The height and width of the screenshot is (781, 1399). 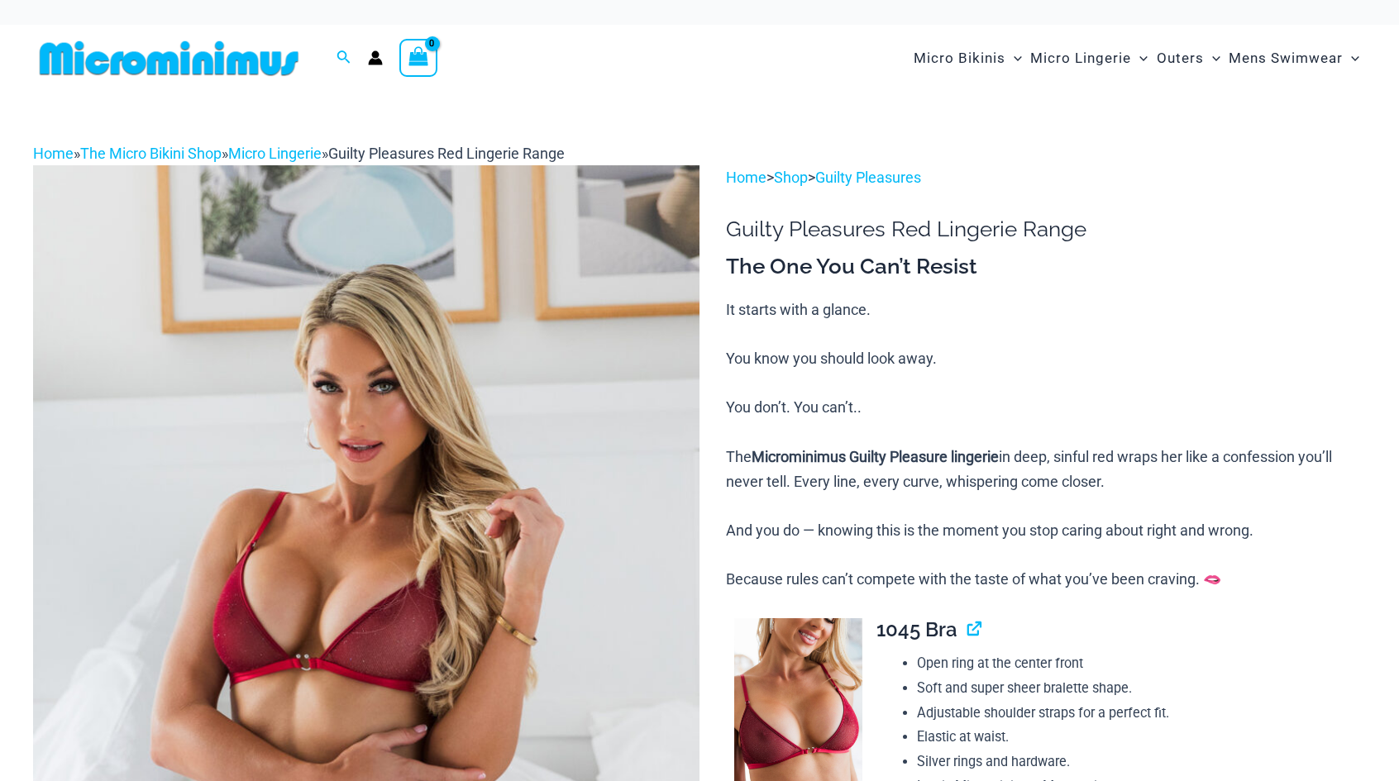 What do you see at coordinates (418, 58) in the screenshot?
I see `a: View Shopping Cart, empty` at bounding box center [418, 58].